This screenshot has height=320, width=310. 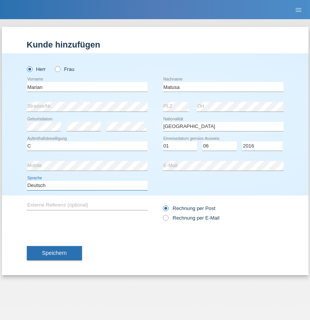 What do you see at coordinates (54, 253) in the screenshot?
I see `span: Speichern` at bounding box center [54, 253].